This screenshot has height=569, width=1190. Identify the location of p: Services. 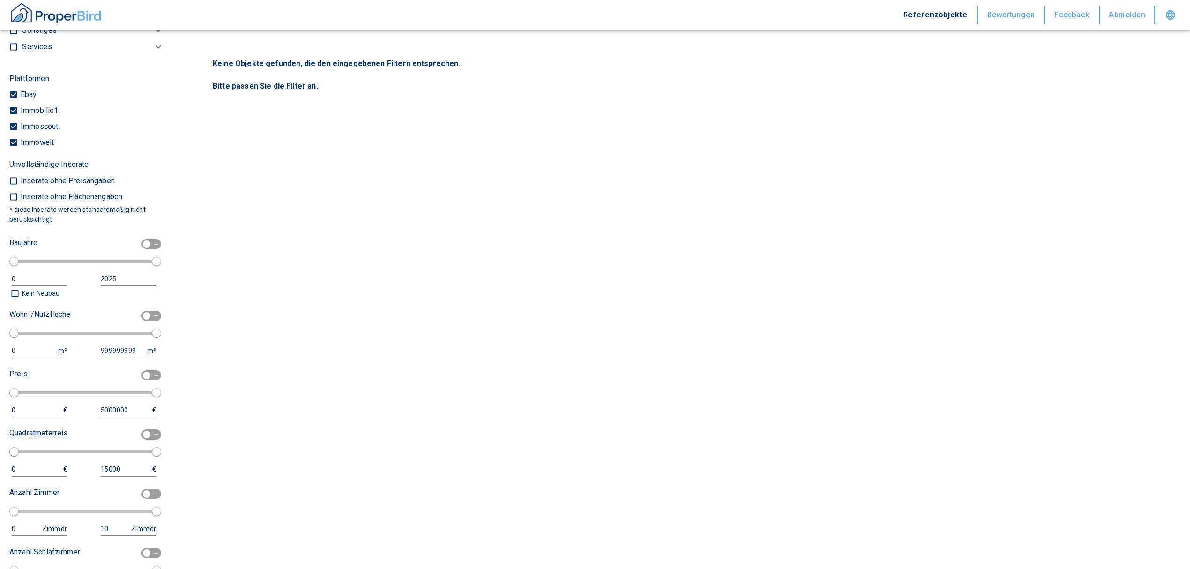
(37, 47).